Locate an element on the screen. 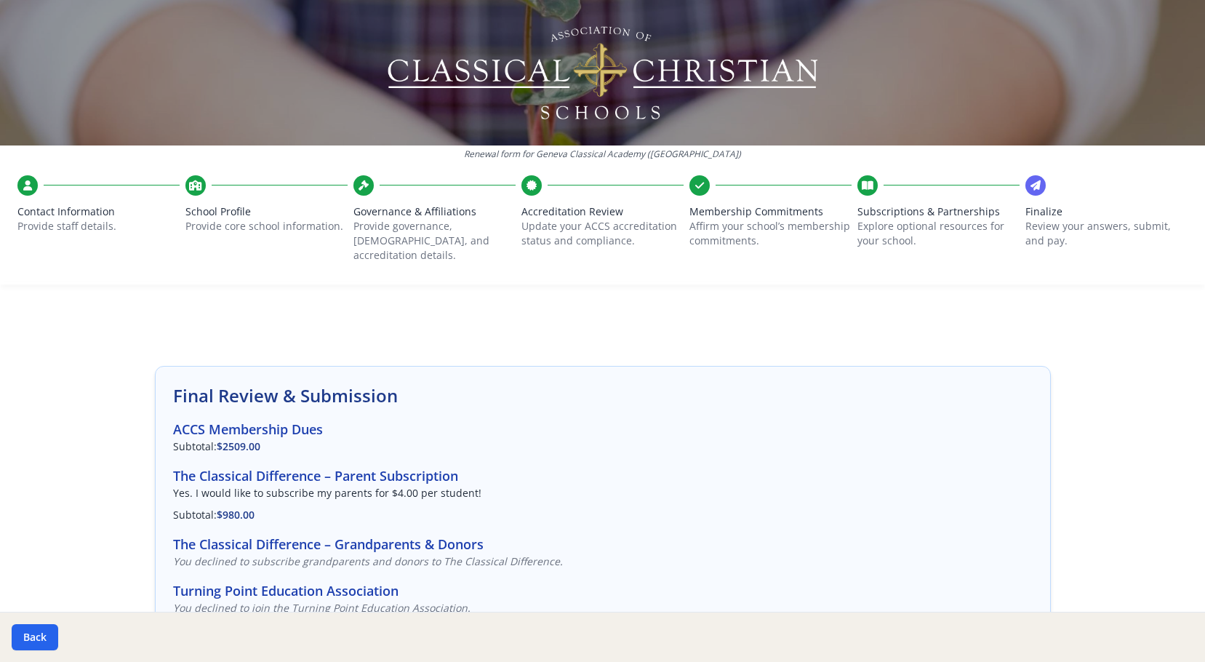  p: Review your answers, submit, and pay. is located at coordinates (1106, 233).